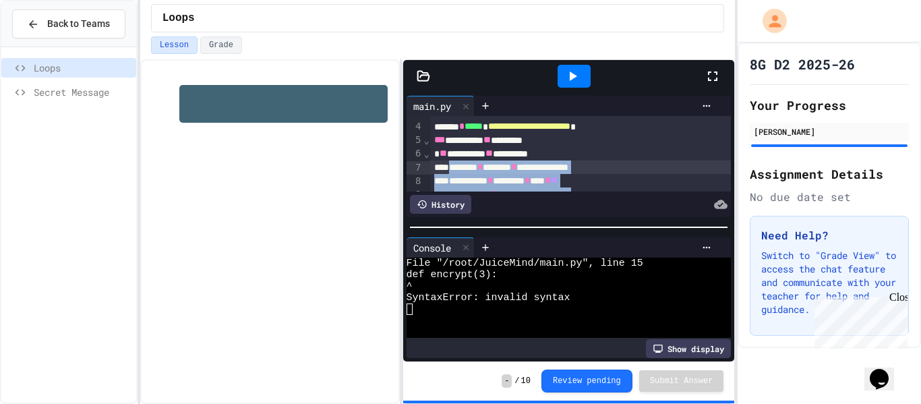 Image resolution: width=921 pixels, height=404 pixels. I want to click on h1: 8G D2 2025-26, so click(803, 64).